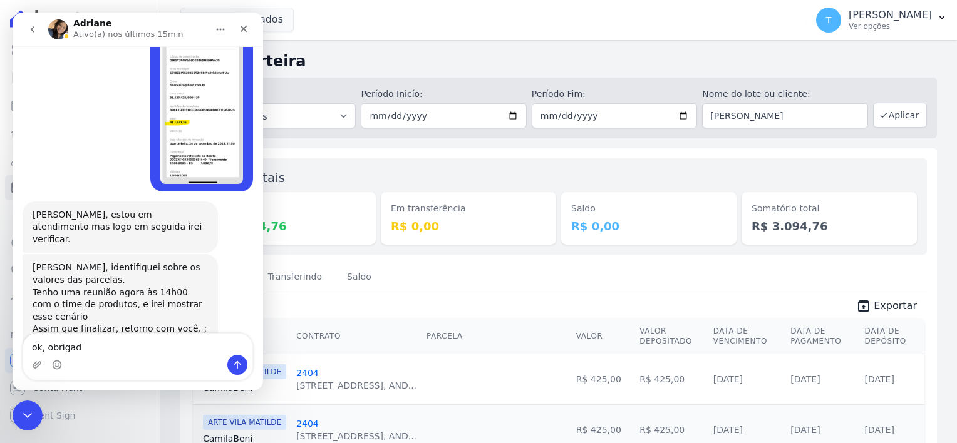  Describe the element at coordinates (24, 352) in the screenshot. I see `button: Upload do anexo` at that location.